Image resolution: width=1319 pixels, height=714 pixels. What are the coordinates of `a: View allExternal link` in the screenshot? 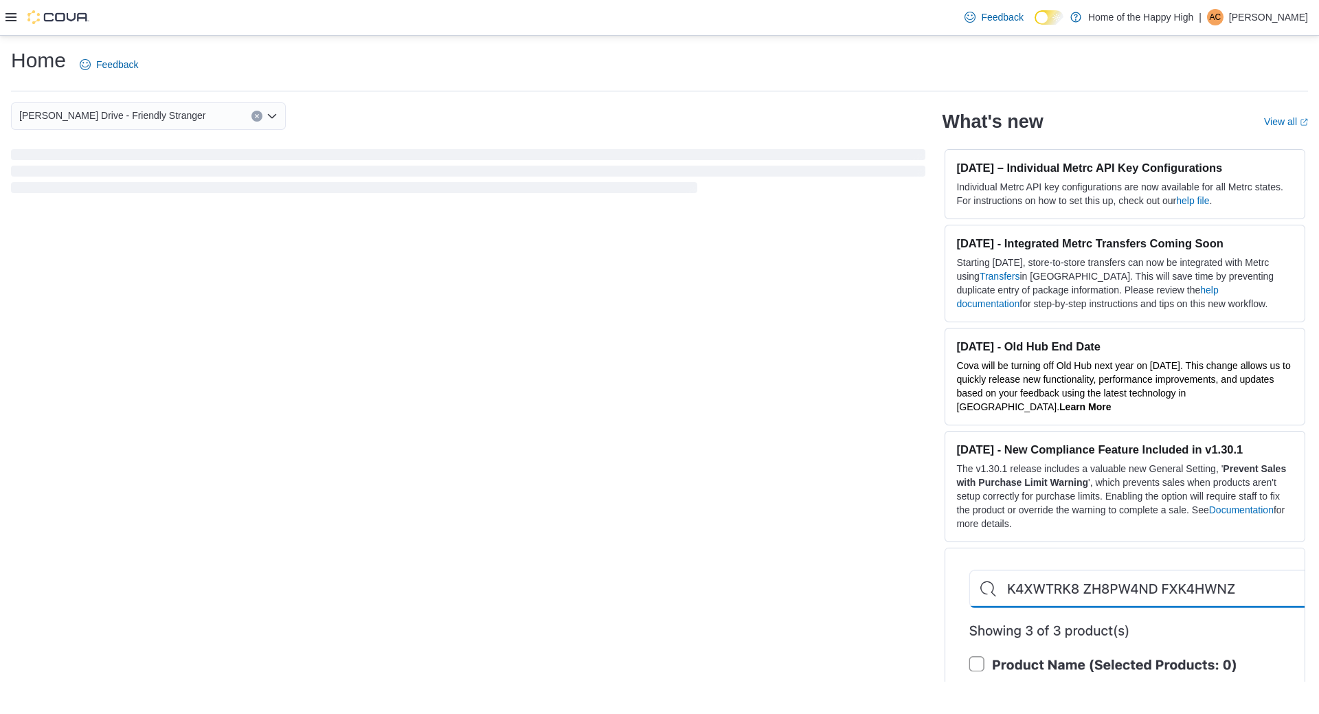 It's located at (1286, 122).